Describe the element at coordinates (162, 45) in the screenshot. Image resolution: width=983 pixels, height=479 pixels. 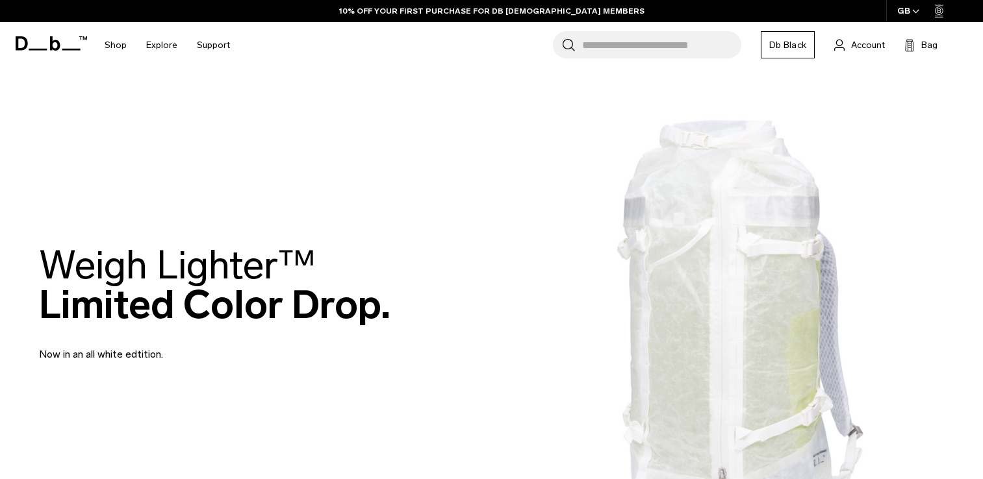
I see `a: Explore` at that location.